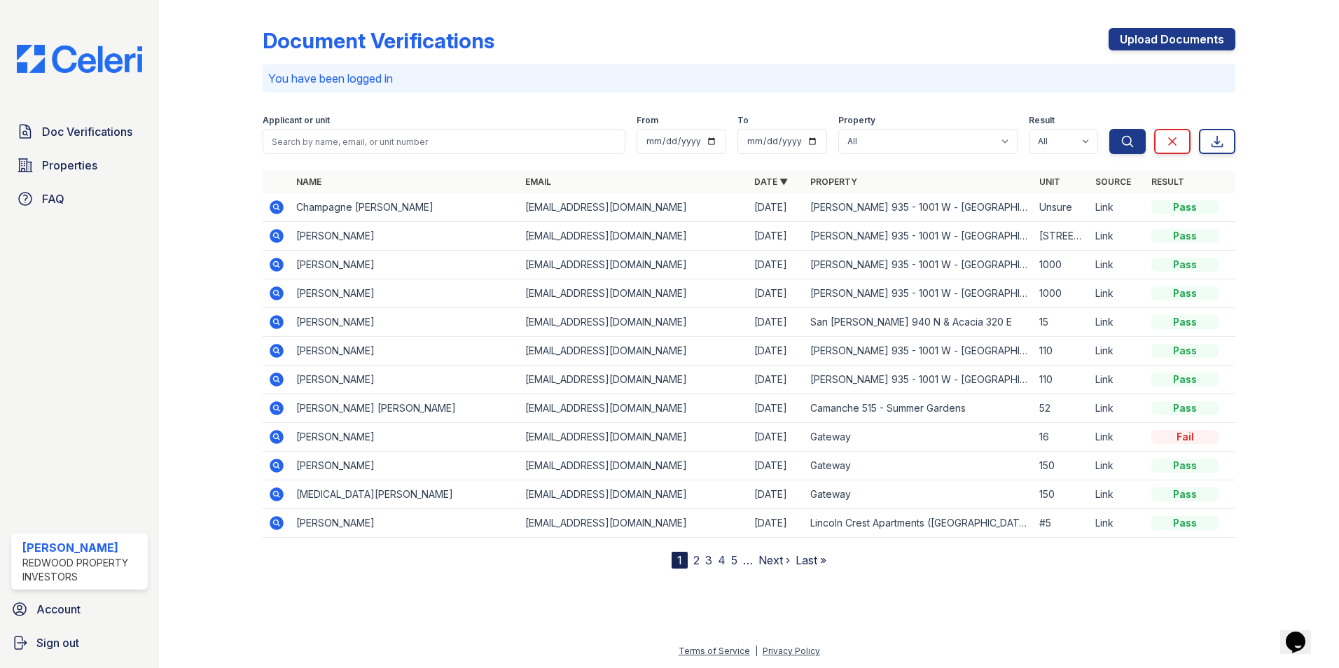  Describe the element at coordinates (792, 651) in the screenshot. I see `a: Privacy Policy` at that location.